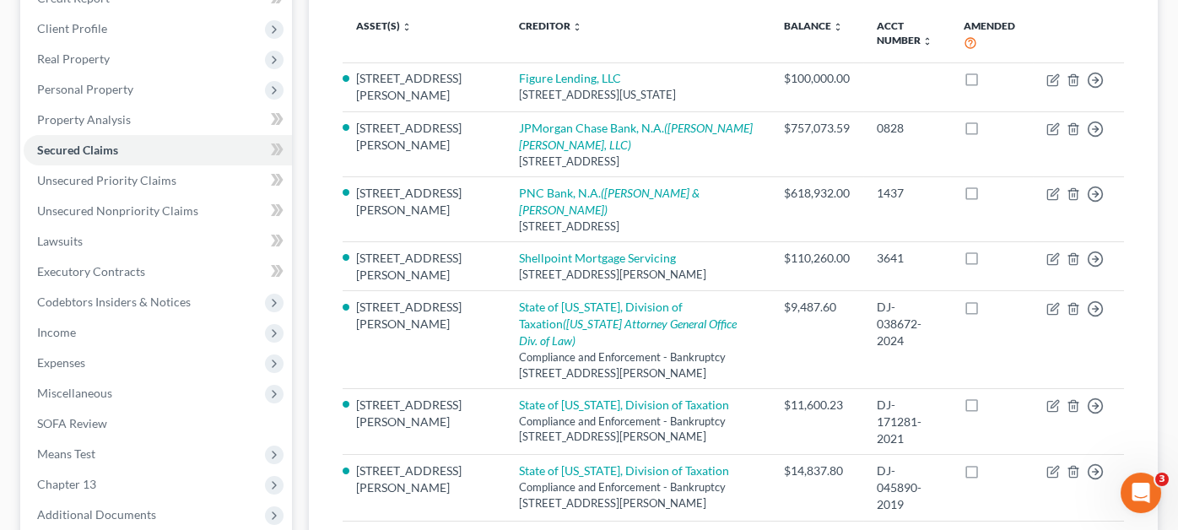  I want to click on div: $110,260.00, so click(817, 258).